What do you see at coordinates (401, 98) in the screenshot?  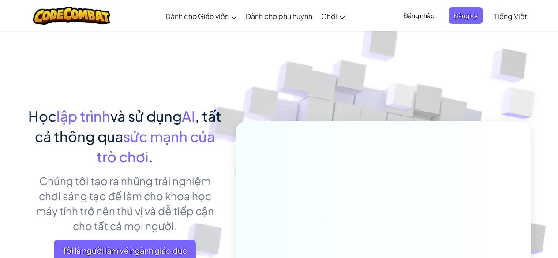 I see `img: Overlap cubes` at bounding box center [401, 98].